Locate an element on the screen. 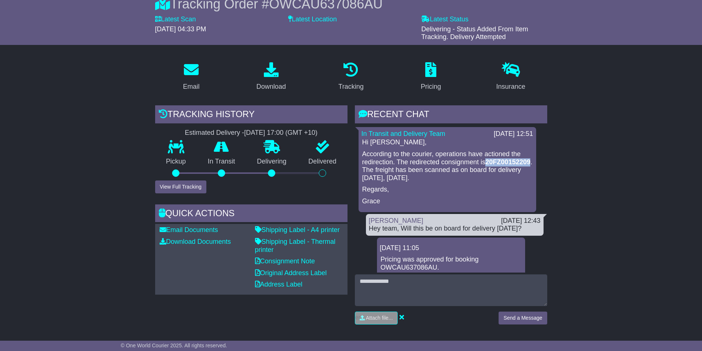 The width and height of the screenshot is (702, 351). div: Email is located at coordinates (191, 87).